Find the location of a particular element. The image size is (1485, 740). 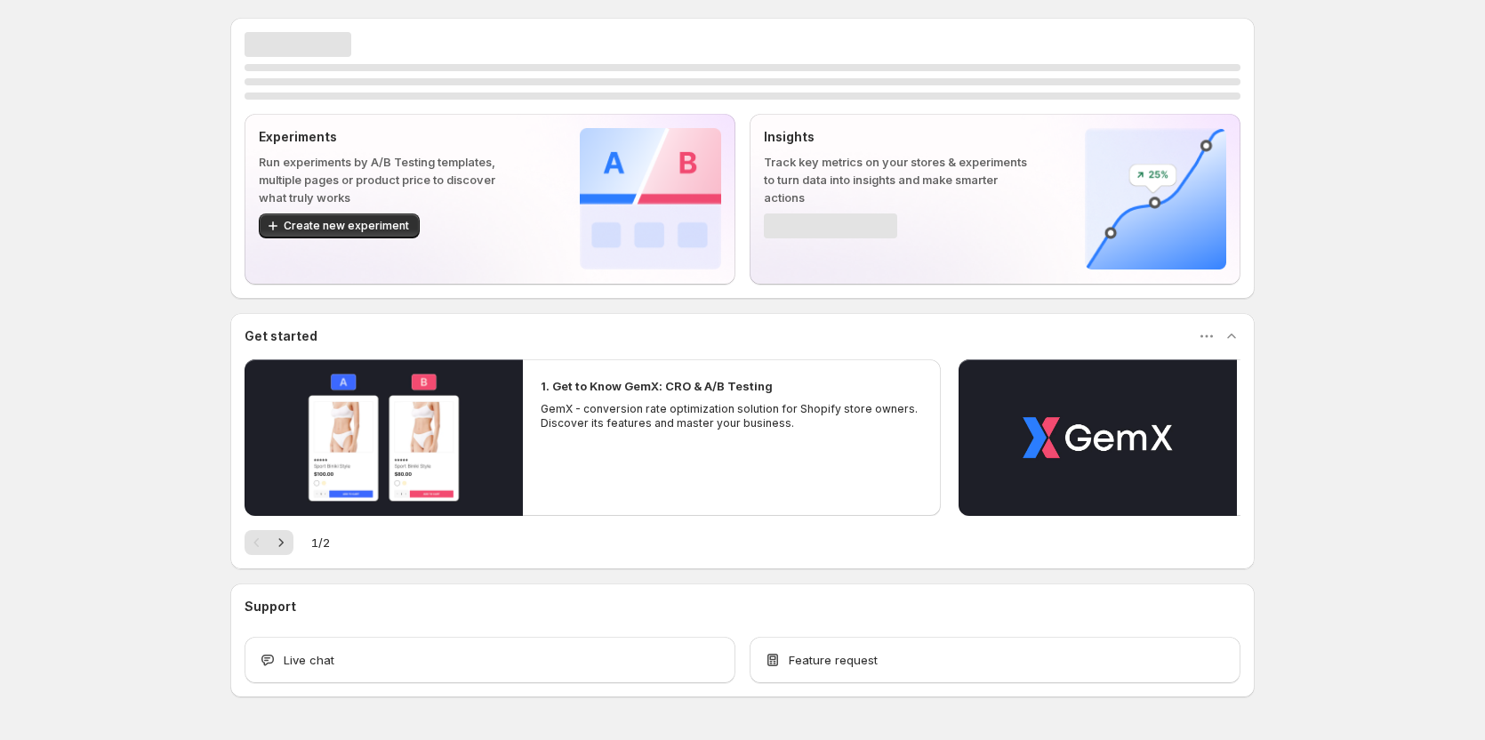

img: Experiments is located at coordinates (650, 198).